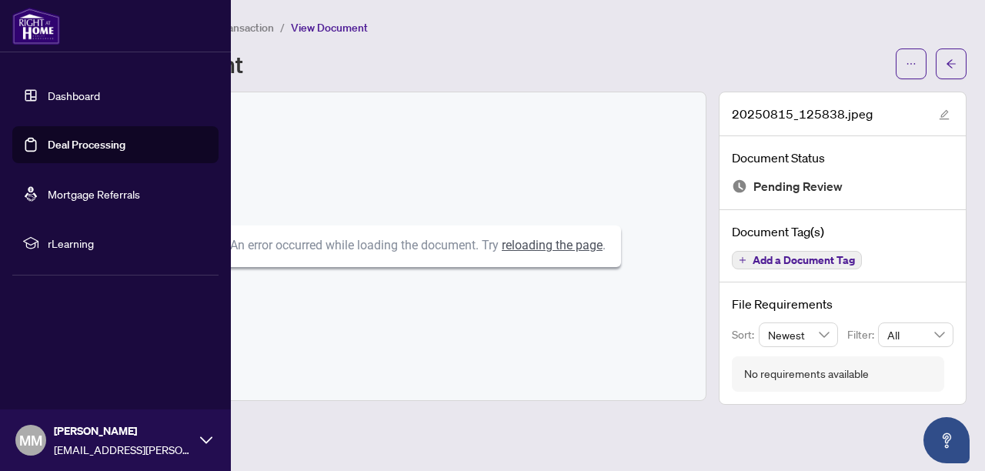  Describe the element at coordinates (951, 64) in the screenshot. I see `span: arrow-left` at that location.